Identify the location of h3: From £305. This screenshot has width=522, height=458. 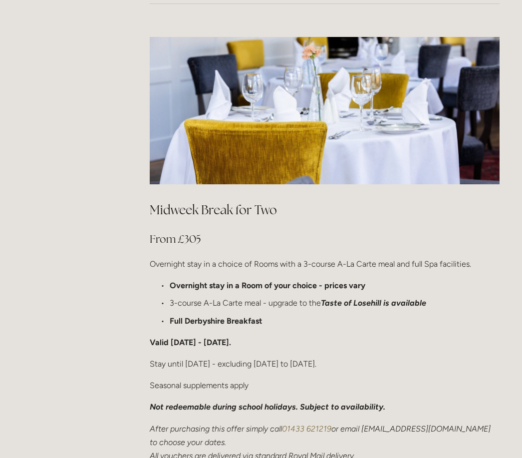
(325, 239).